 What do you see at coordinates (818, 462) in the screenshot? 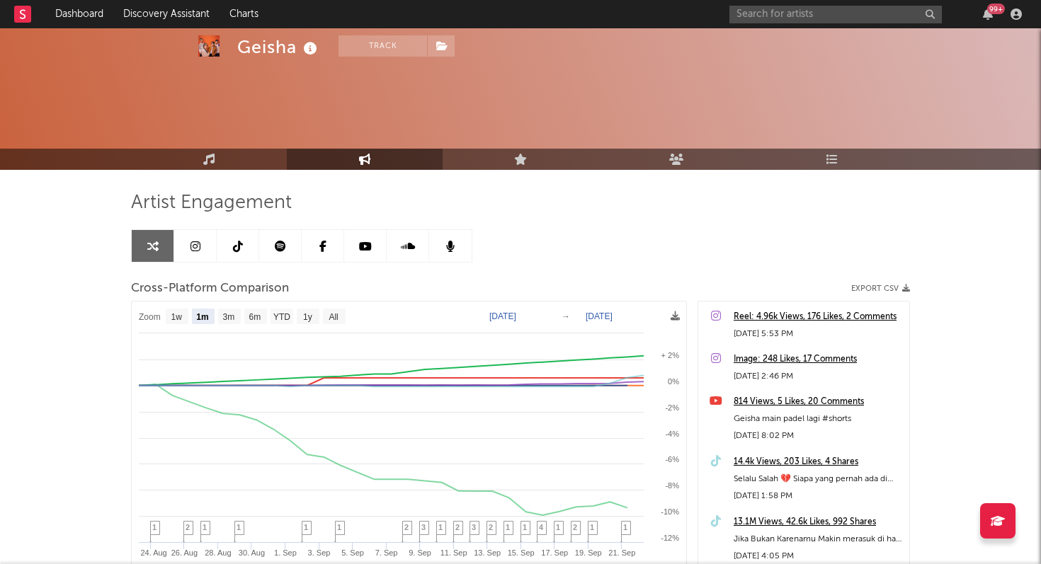
I see `a: 14.4k Views, 203 Likes, 4 Shares` at bounding box center [818, 462].